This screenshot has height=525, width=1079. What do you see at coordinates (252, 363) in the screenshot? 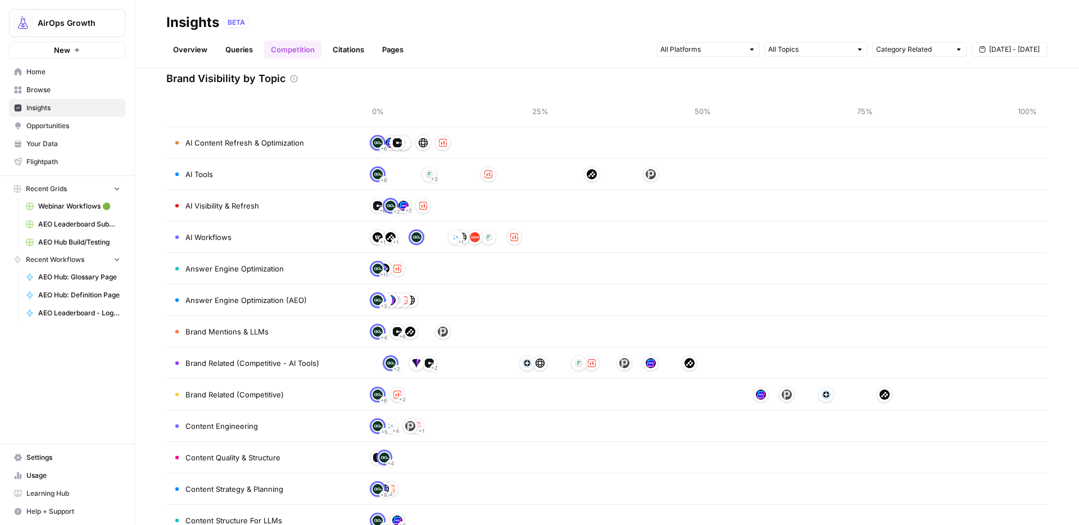
I see `span: Brand Related (Competitive - AI Tools)` at bounding box center [252, 363].